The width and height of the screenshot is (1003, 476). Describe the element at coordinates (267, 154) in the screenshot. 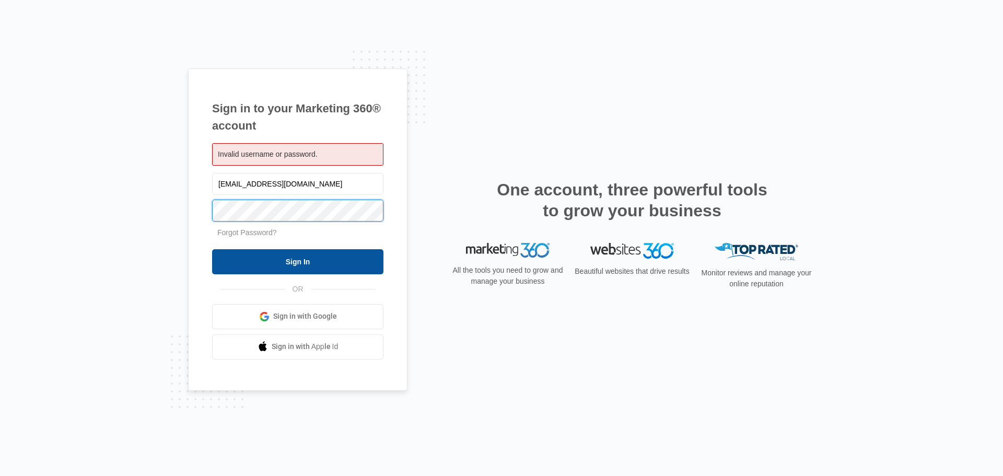

I see `span: Invalid username or password.` at that location.